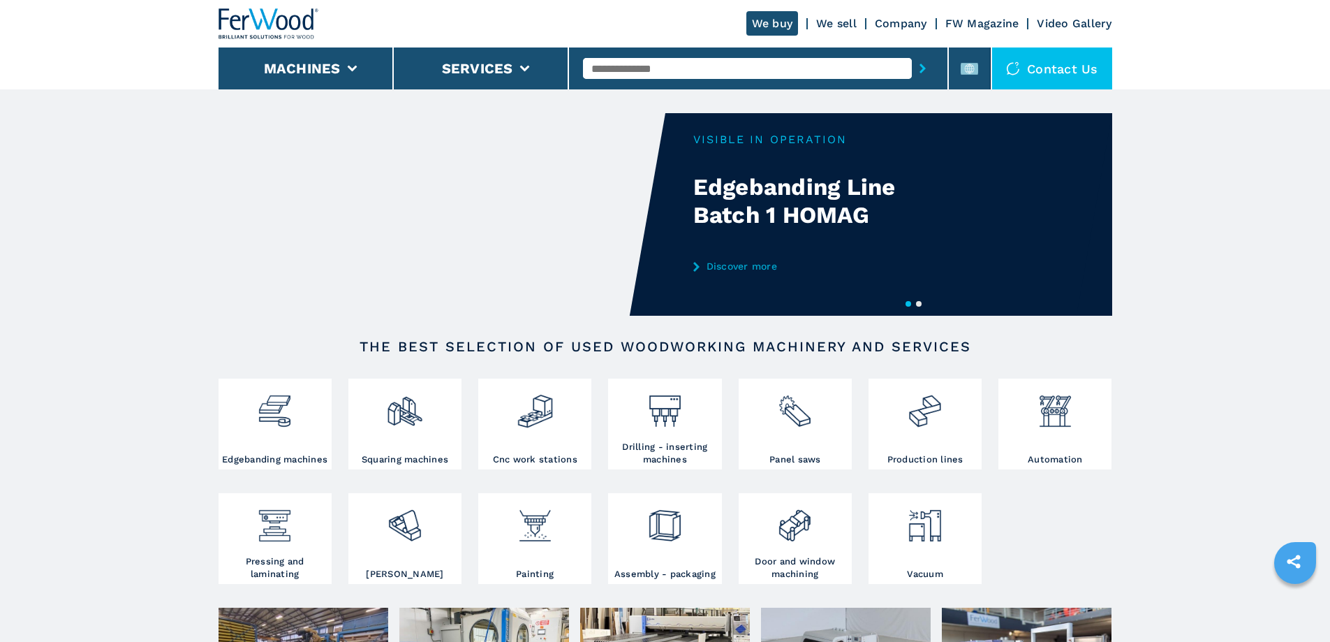  What do you see at coordinates (795, 538) in the screenshot?
I see `a: Door and window machining` at bounding box center [795, 538].